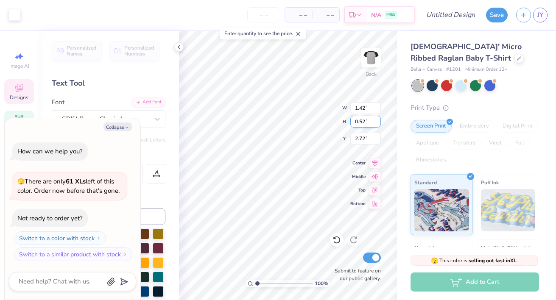  What do you see at coordinates (506, 248) in the screenshot?
I see `span: Metallic & Glitter Ink` at bounding box center [506, 248].